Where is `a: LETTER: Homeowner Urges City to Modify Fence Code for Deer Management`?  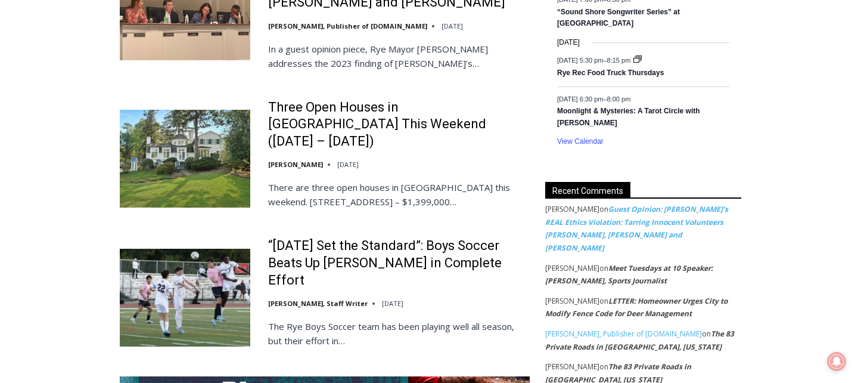 a: LETTER: Homeowner Urges City to Modify Fence Code for Deer Management is located at coordinates (636, 307).